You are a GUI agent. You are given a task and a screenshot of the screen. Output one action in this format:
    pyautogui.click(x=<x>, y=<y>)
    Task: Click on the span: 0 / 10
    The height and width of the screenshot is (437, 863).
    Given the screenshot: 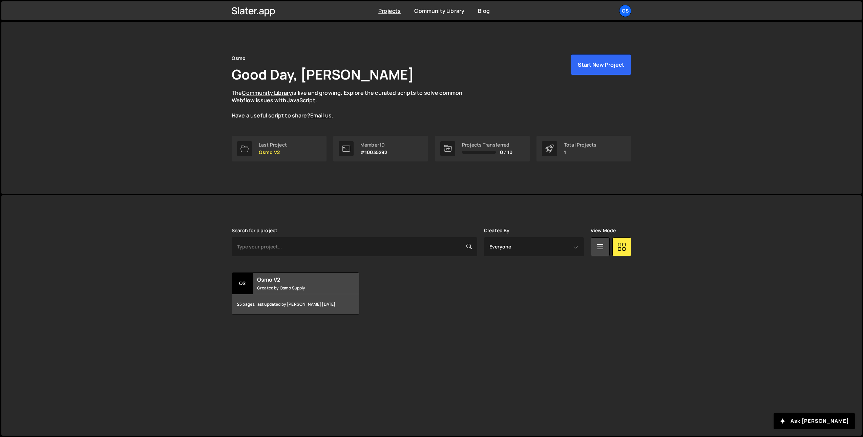 What is the action you would take?
    pyautogui.click(x=506, y=152)
    